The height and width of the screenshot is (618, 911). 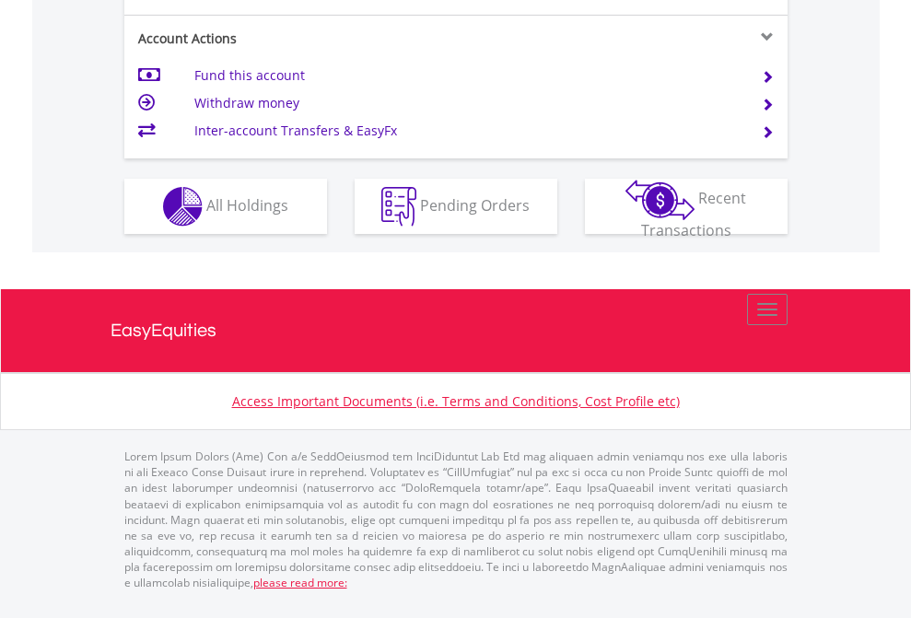 I want to click on img: holdings-wht.png, so click(x=182, y=206).